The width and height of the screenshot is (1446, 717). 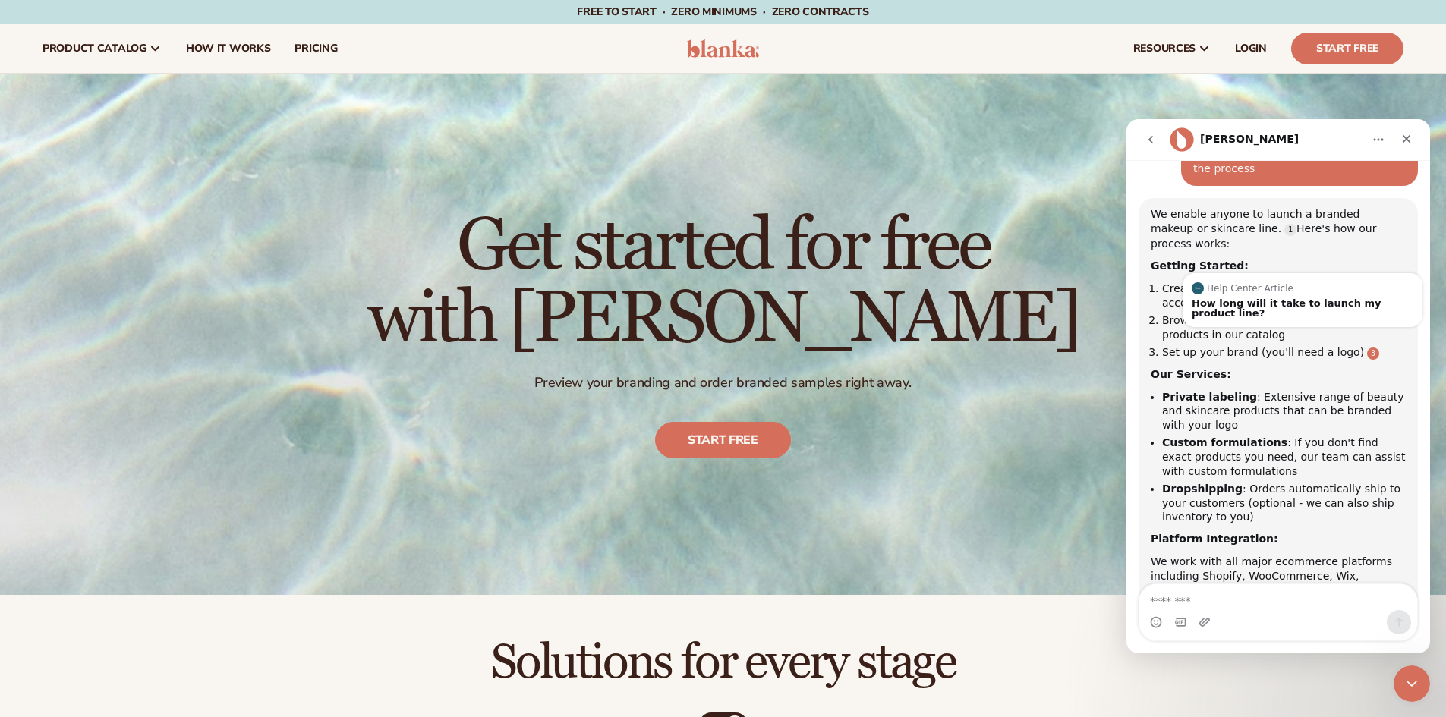 I want to click on span: resources, so click(x=1164, y=49).